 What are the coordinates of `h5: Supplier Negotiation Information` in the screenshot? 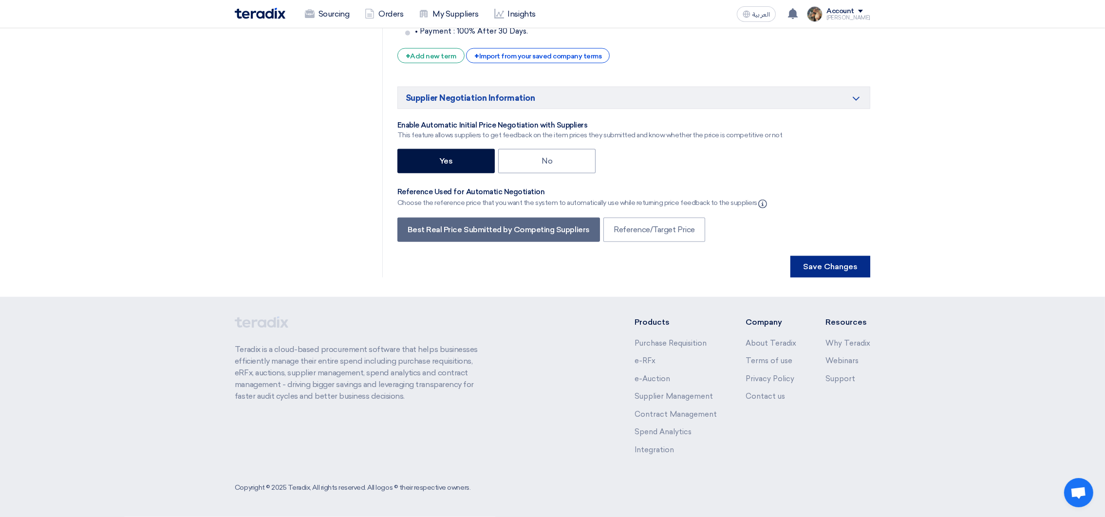 It's located at (633, 98).